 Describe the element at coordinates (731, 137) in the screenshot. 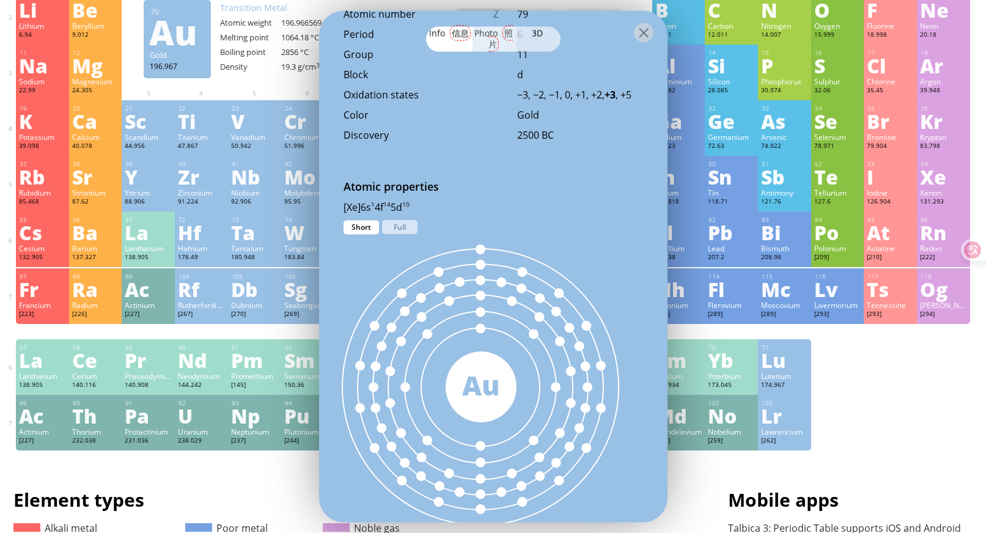

I see `div: Germanium` at that location.